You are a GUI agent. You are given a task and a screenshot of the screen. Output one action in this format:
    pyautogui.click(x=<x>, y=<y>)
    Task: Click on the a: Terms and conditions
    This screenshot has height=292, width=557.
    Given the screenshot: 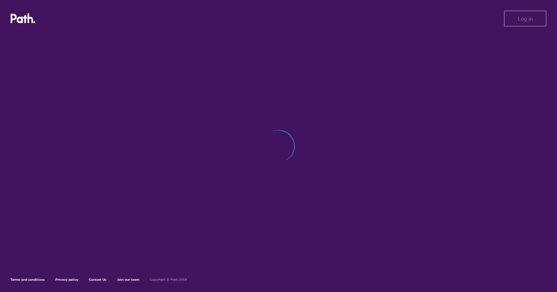 What is the action you would take?
    pyautogui.click(x=27, y=279)
    